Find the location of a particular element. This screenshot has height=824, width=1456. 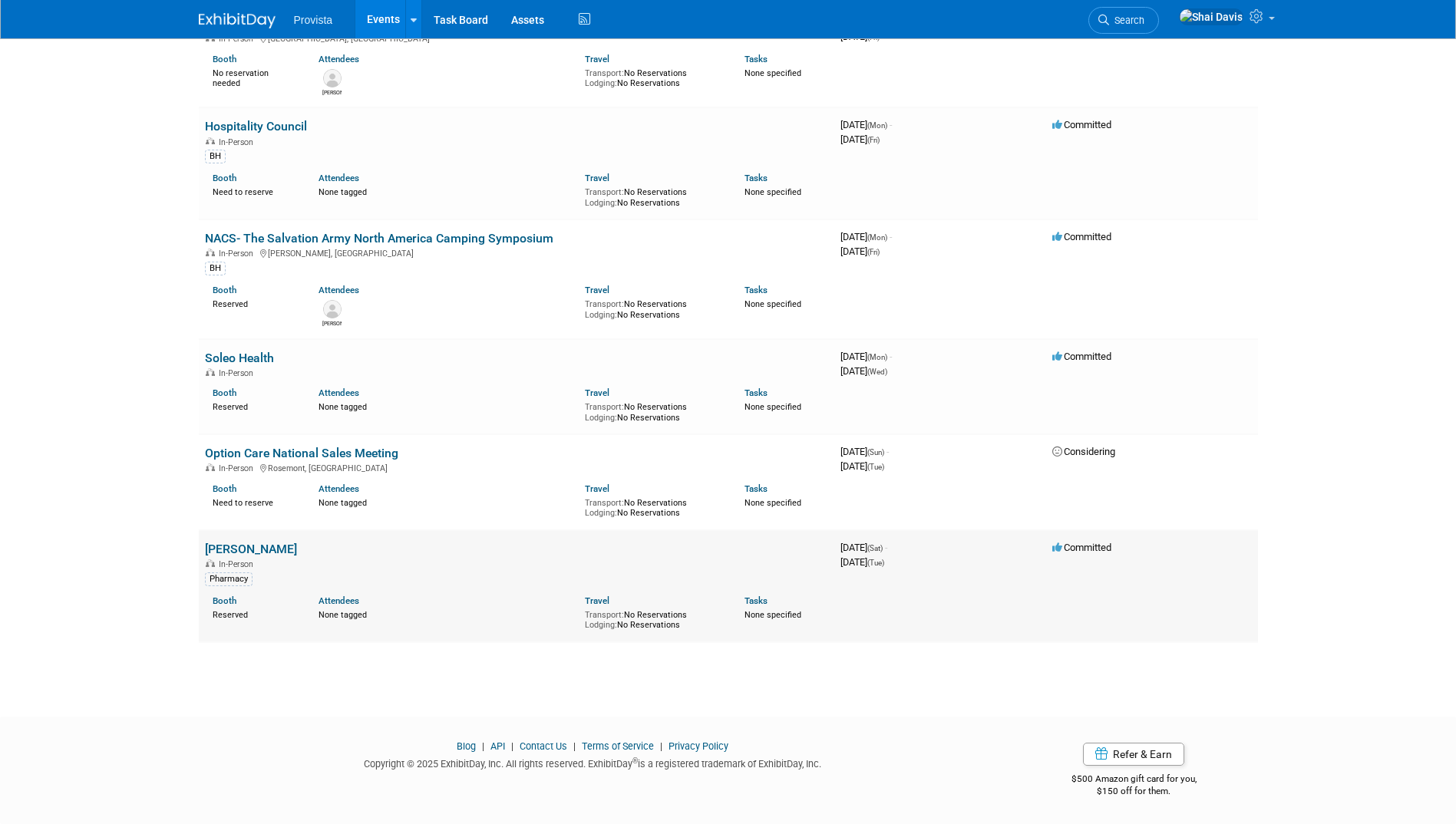

a: Privacy Policy is located at coordinates (698, 746).